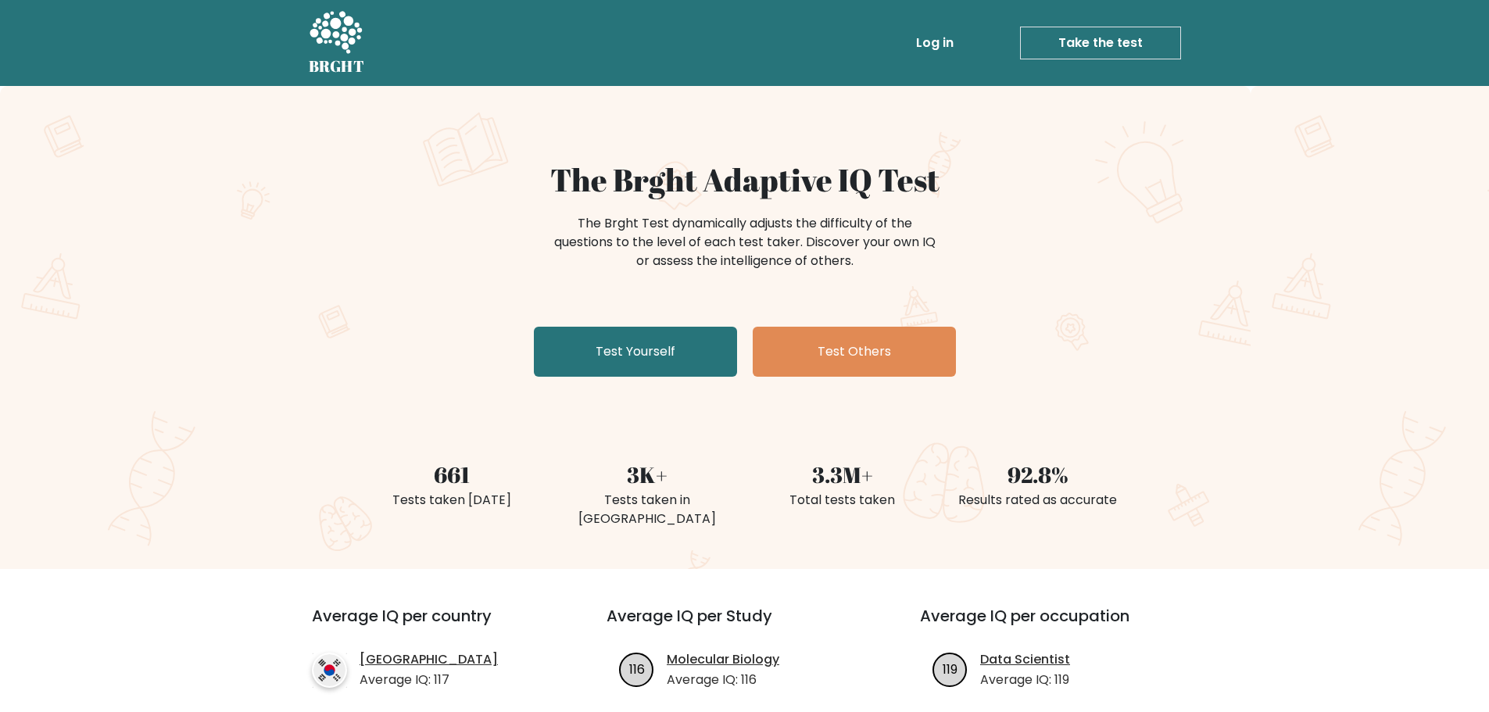 This screenshot has width=1489, height=712. Describe the element at coordinates (337, 43) in the screenshot. I see `a: BRGHT` at that location.